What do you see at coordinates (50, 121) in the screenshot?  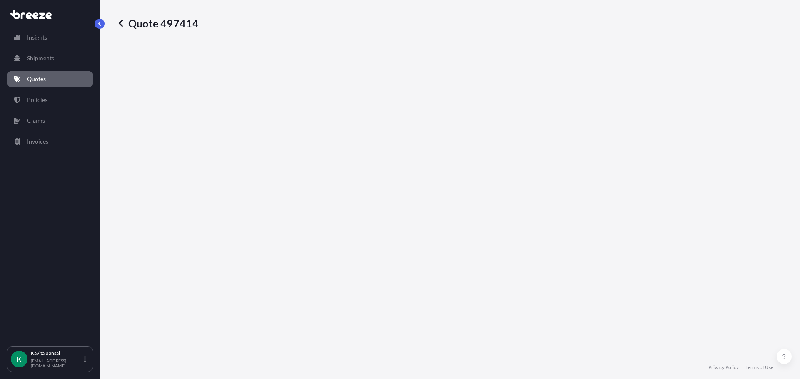 I see `a: Claims` at bounding box center [50, 121].